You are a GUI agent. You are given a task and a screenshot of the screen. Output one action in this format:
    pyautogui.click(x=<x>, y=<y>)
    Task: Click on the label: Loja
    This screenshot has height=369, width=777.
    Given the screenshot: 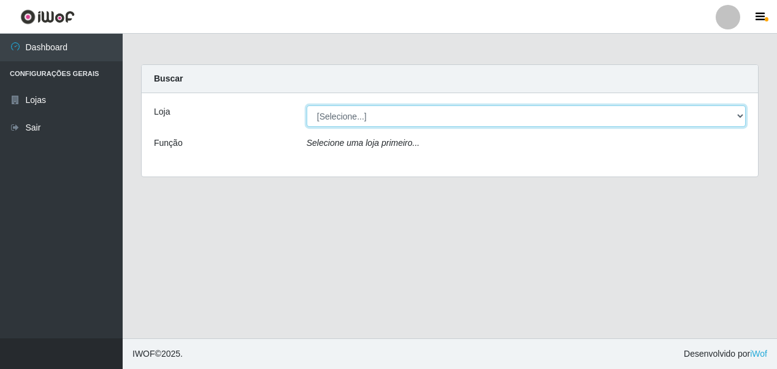 What is the action you would take?
    pyautogui.click(x=162, y=112)
    